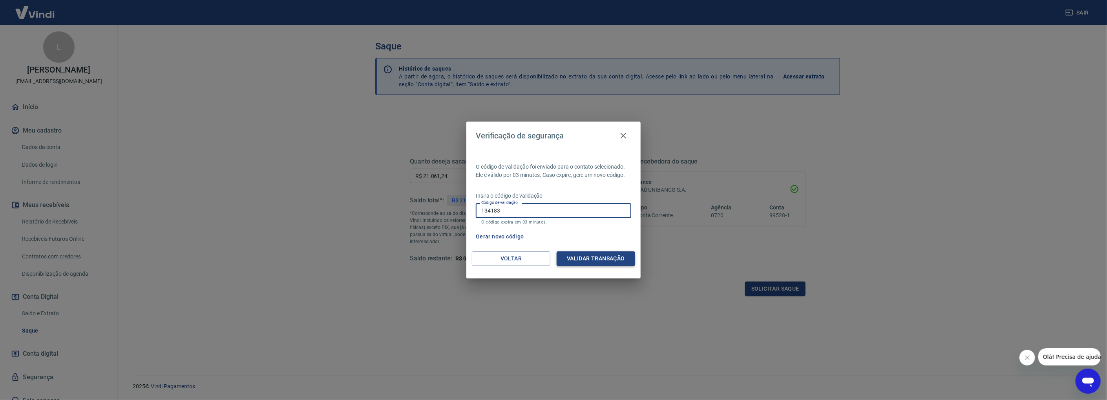 This screenshot has width=1107, height=400. I want to click on p: O código expira em 03 minutos., so click(553, 222).